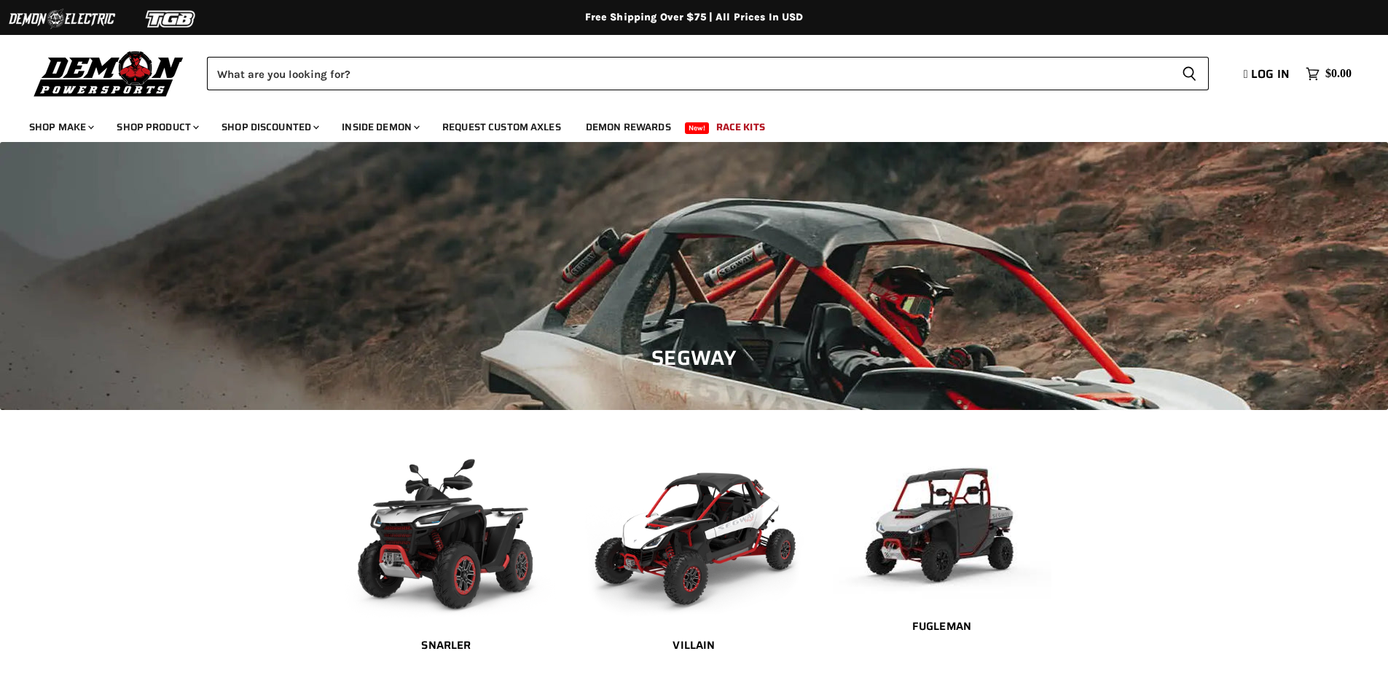 Image resolution: width=1388 pixels, height=694 pixels. Describe the element at coordinates (942, 626) in the screenshot. I see `h2: Fugleman` at that location.